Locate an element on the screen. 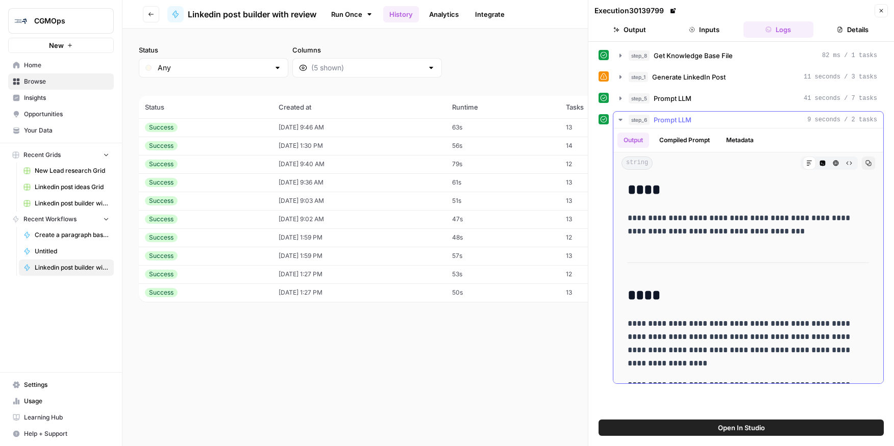 This screenshot has height=446, width=894. td: 56s is located at coordinates (503, 146).